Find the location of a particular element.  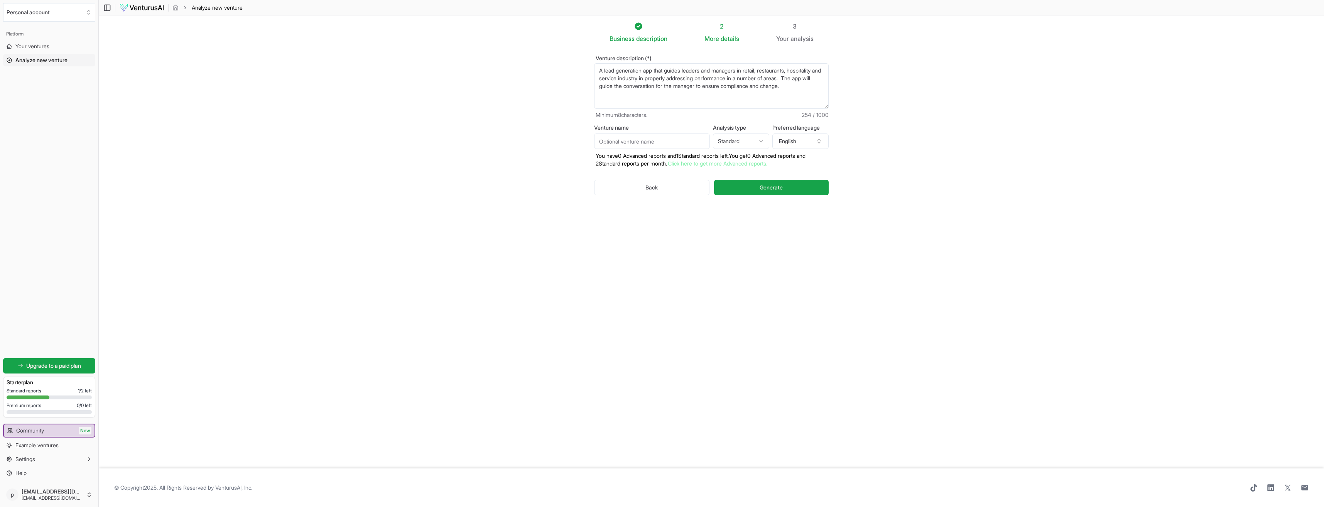

span: Business is located at coordinates (622, 39).